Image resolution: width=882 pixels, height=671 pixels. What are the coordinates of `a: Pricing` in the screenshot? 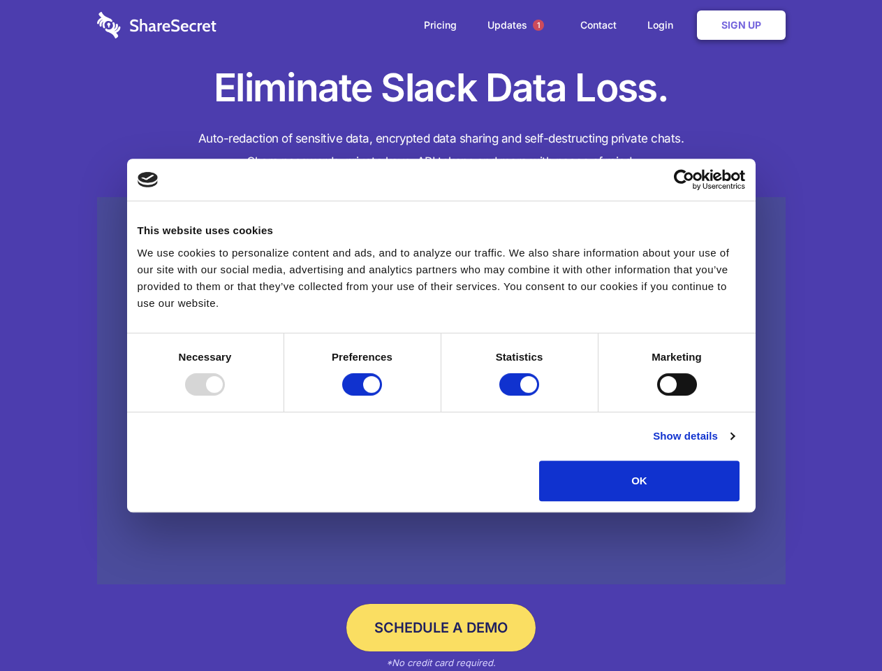 It's located at (440, 25).